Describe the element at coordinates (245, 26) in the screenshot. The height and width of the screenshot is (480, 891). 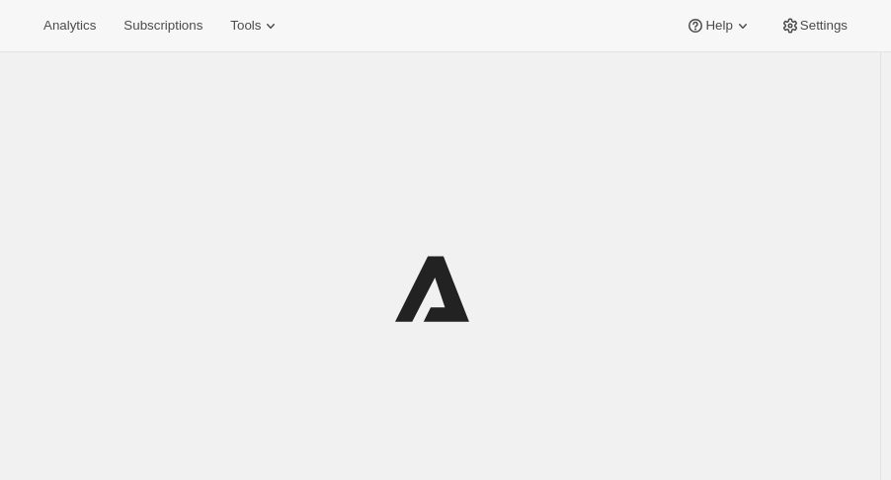
I see `span: Tools` at that location.